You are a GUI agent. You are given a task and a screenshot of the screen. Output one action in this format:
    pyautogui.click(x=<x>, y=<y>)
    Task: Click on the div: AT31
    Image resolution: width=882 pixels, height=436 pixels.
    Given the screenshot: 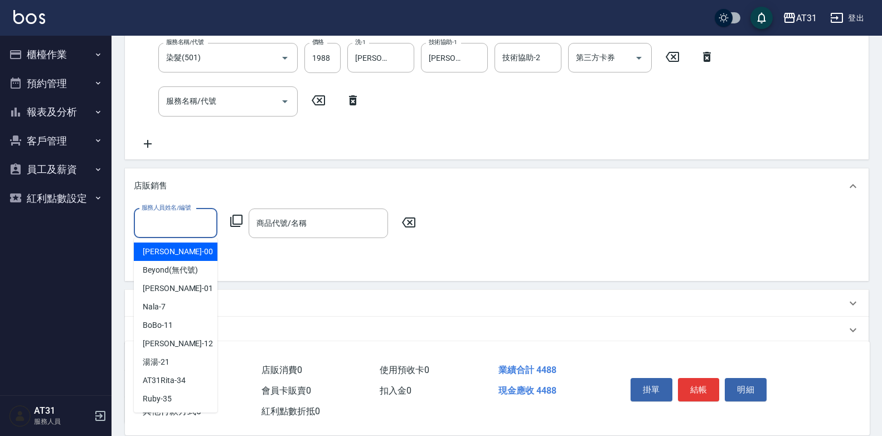 What is the action you would take?
    pyautogui.click(x=806, y=18)
    